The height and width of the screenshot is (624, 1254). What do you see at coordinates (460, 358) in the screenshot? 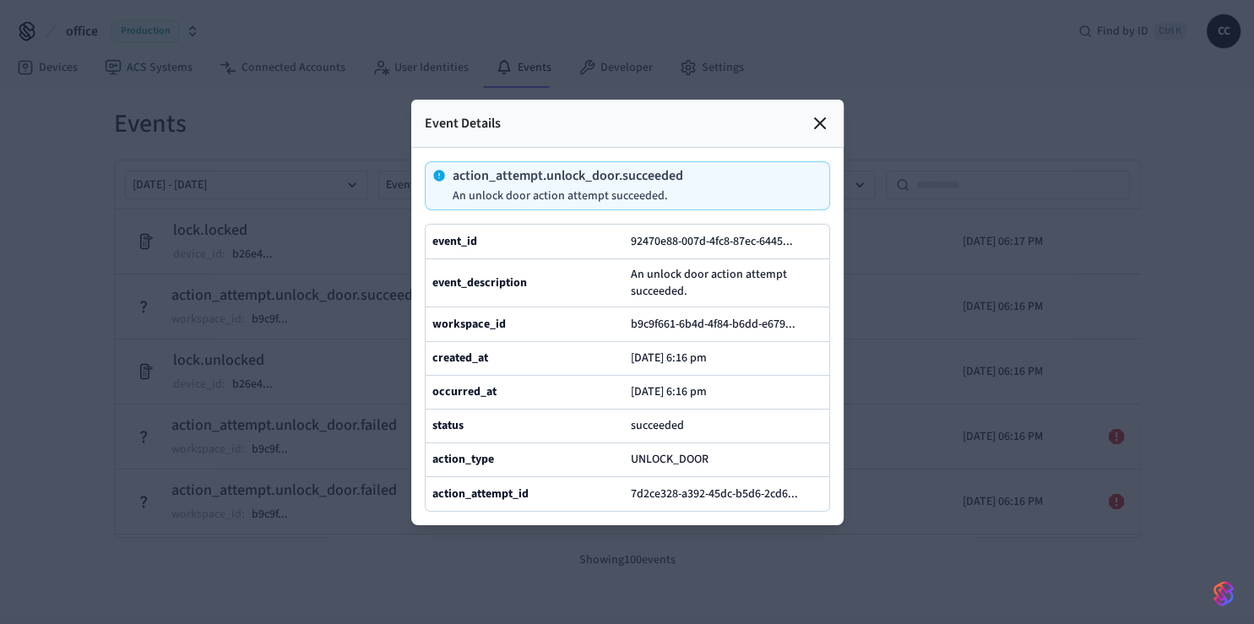
I see `b: created_at` at bounding box center [460, 358].